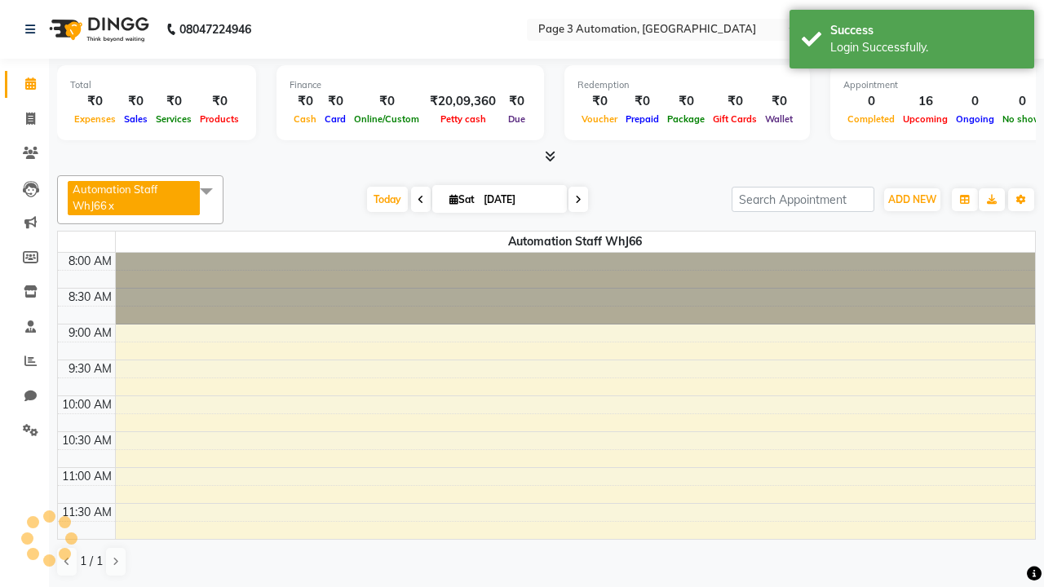 This screenshot has height=587, width=1044. Describe the element at coordinates (802, 199) in the screenshot. I see `input: Search Appointment` at that location.